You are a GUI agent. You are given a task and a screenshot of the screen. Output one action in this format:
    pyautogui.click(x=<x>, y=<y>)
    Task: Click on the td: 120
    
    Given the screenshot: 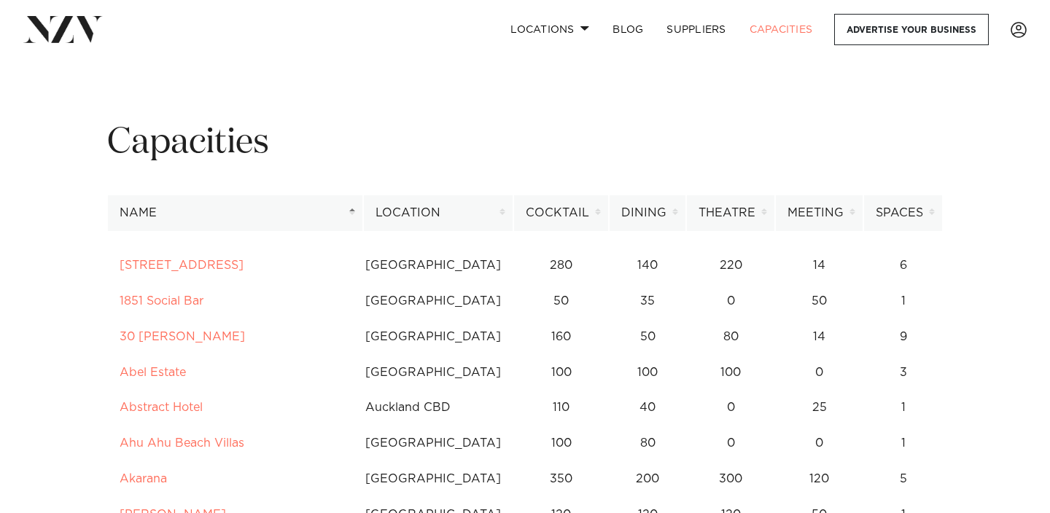 What is the action you would take?
    pyautogui.click(x=819, y=479)
    